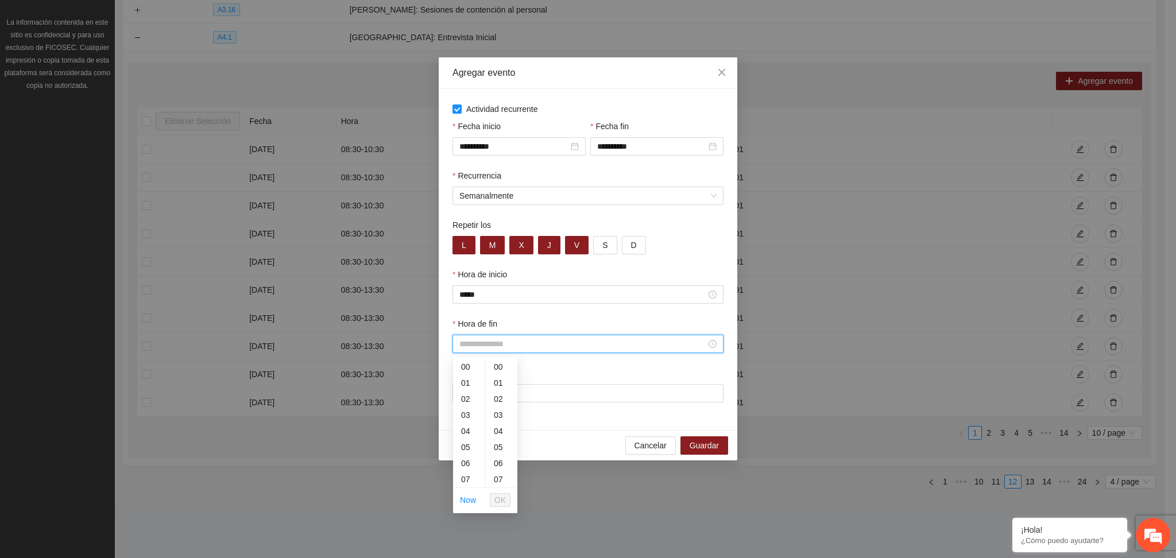 The image size is (1176, 558). What do you see at coordinates (464, 245) in the screenshot?
I see `span: L` at bounding box center [464, 245].